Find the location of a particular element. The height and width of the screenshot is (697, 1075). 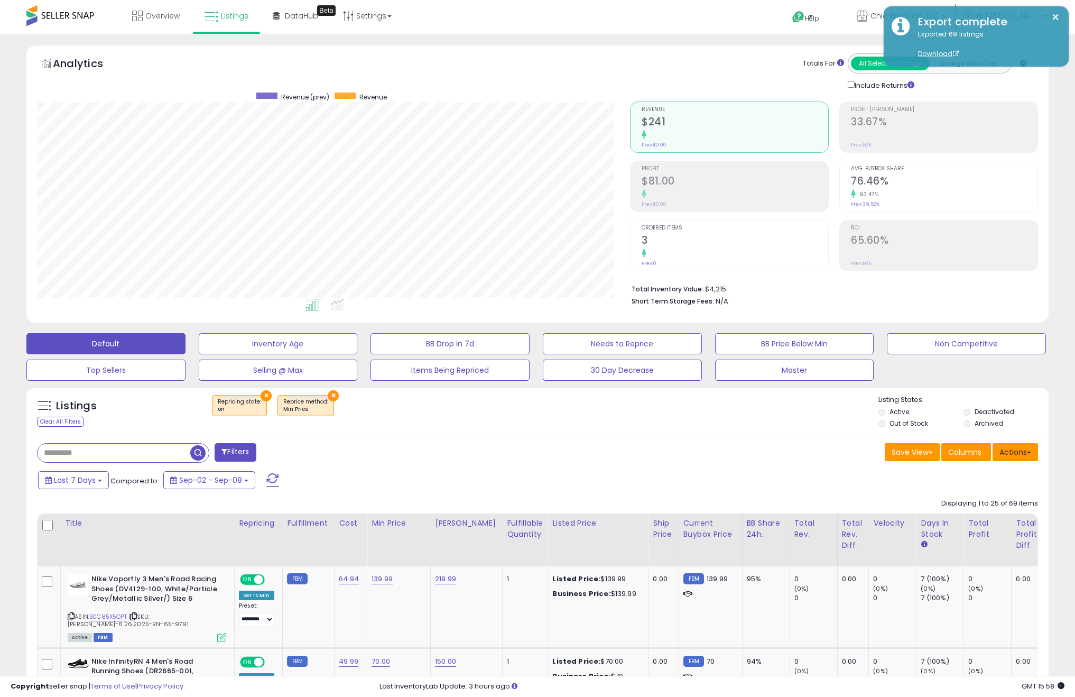

div: Total Rev. Diff. is located at coordinates (853, 534).